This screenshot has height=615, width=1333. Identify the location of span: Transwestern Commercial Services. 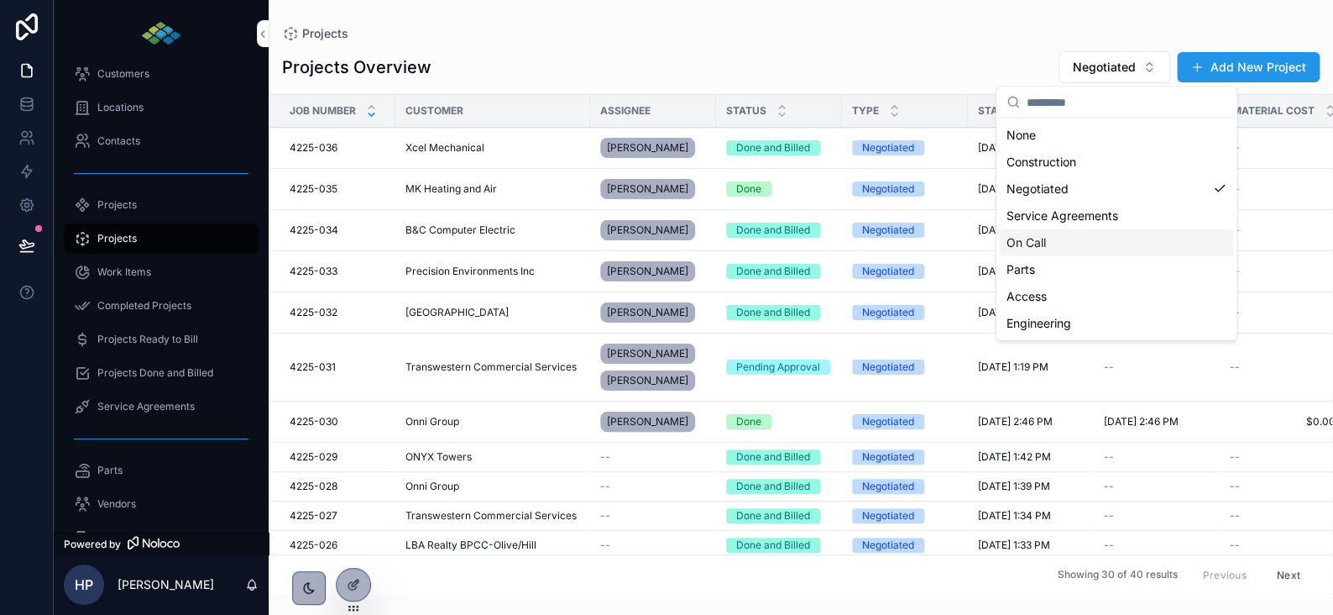
(491, 367).